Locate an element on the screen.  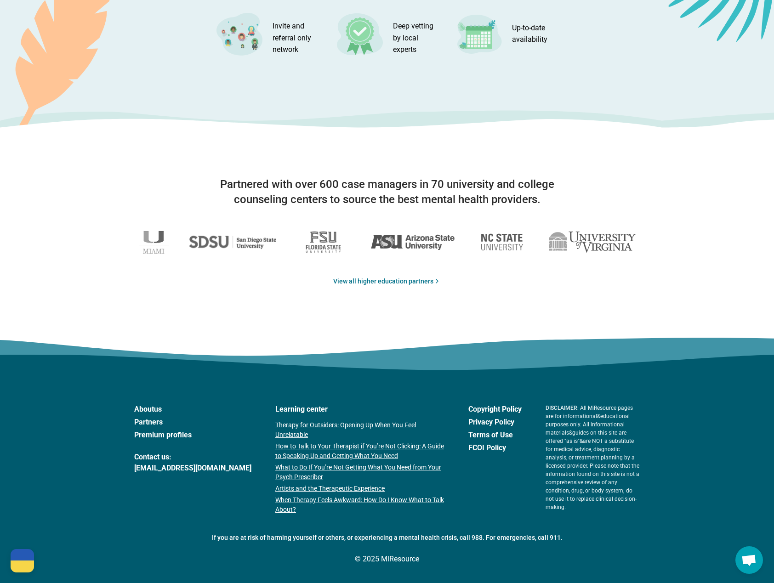
a: Privacy Policy is located at coordinates (495, 422).